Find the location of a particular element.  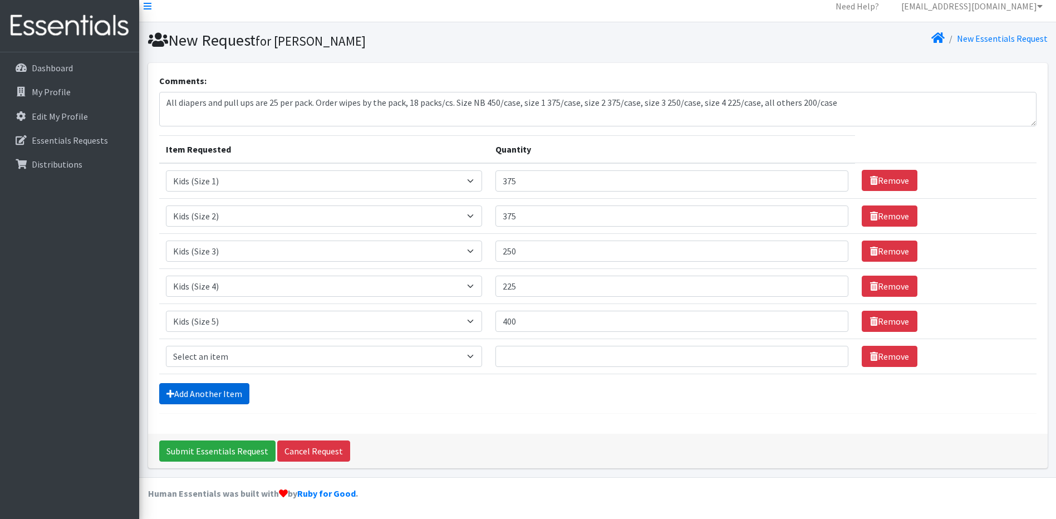

label: Comments: is located at coordinates (183, 81).